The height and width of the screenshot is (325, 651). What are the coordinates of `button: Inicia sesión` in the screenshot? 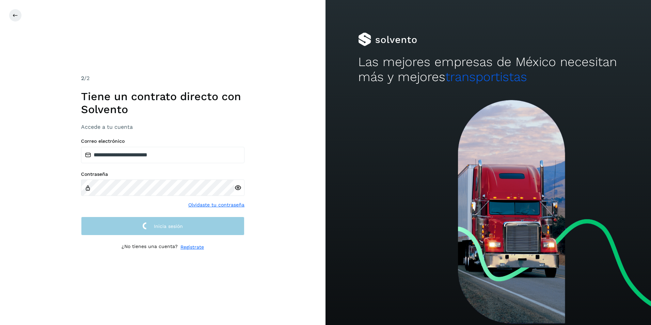 It's located at (163, 226).